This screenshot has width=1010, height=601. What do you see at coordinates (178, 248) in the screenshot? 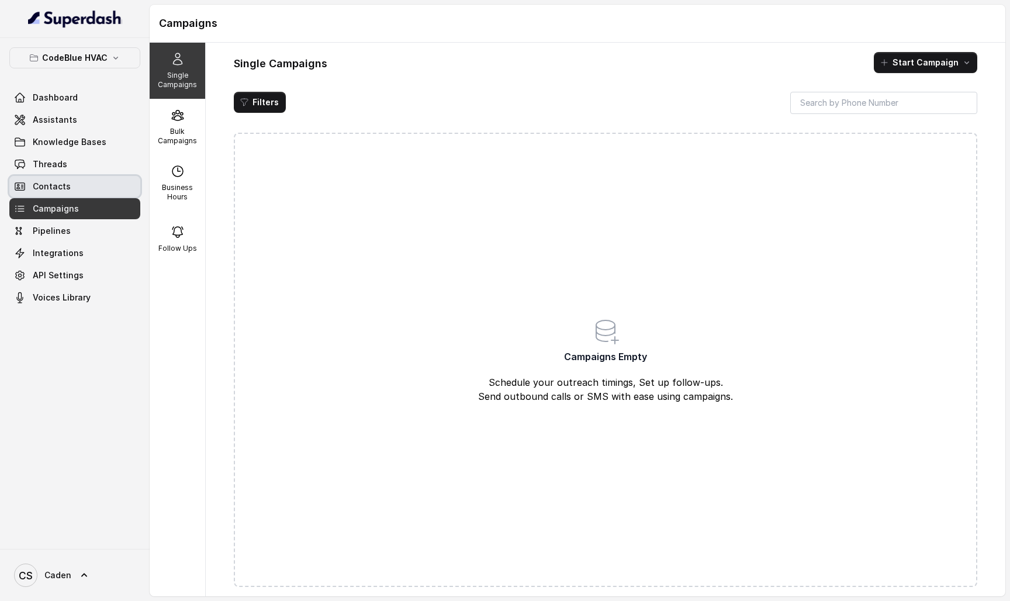
I see `p: Follow Ups` at bounding box center [178, 248].